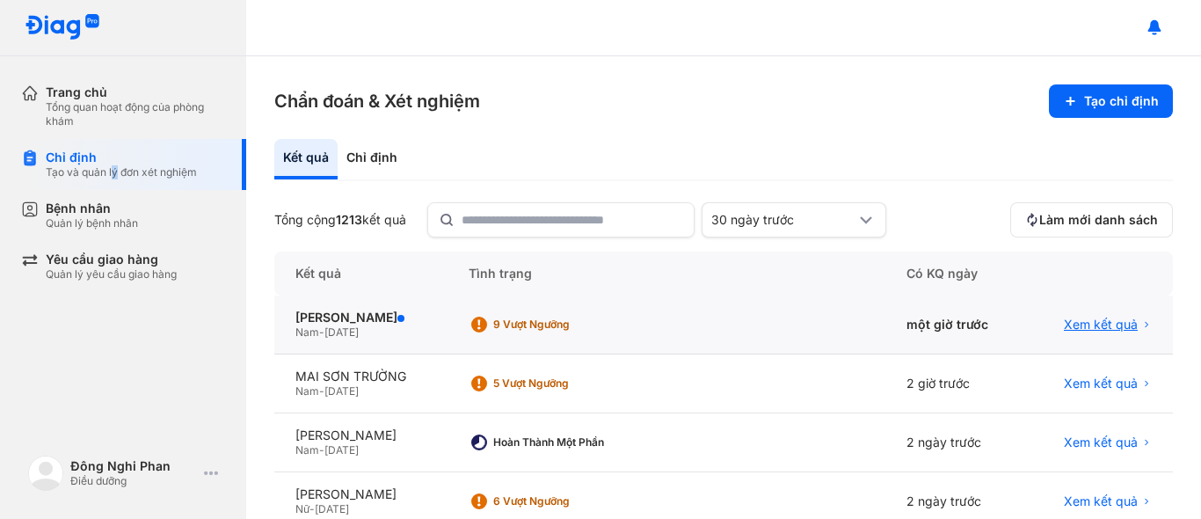 The height and width of the screenshot is (519, 1201). I want to click on div: Tạo và quản lý đơn xét nghiệm, so click(121, 172).